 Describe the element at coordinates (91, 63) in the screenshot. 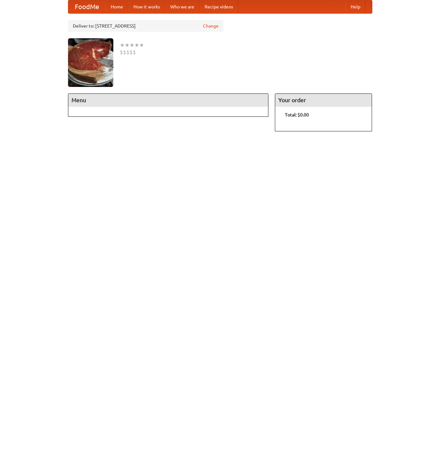

I see `img: angular.jpg` at that location.